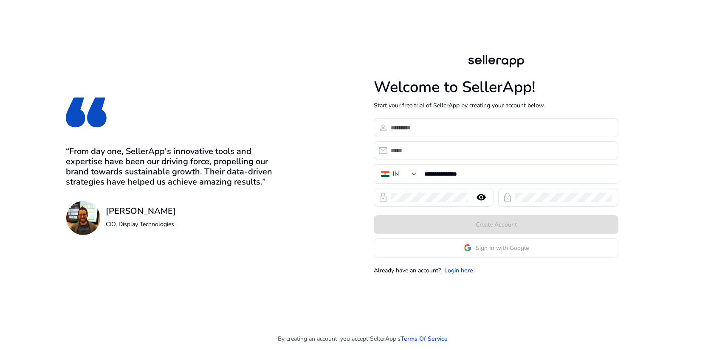 The height and width of the screenshot is (350, 725). Describe the element at coordinates (496, 105) in the screenshot. I see `p: Start your free trial of SellerApp by creating your account below.` at that location.